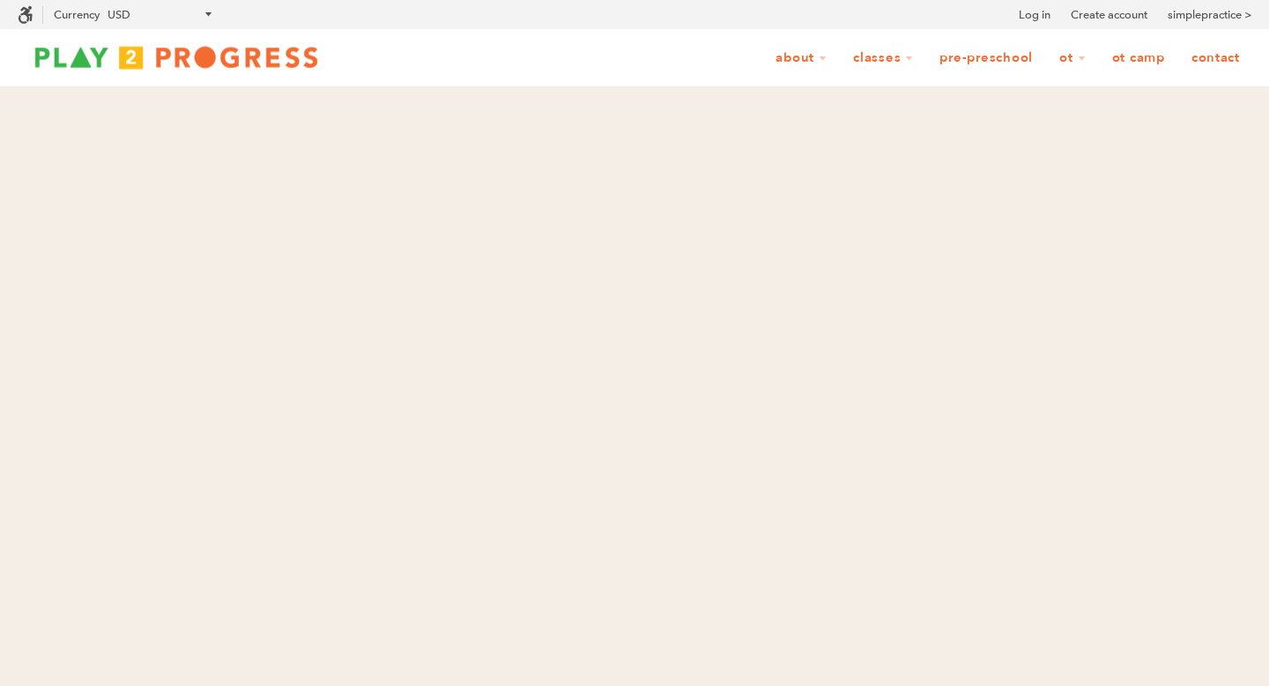 This screenshot has width=1269, height=686. I want to click on a: Pre-Preschool, so click(986, 58).